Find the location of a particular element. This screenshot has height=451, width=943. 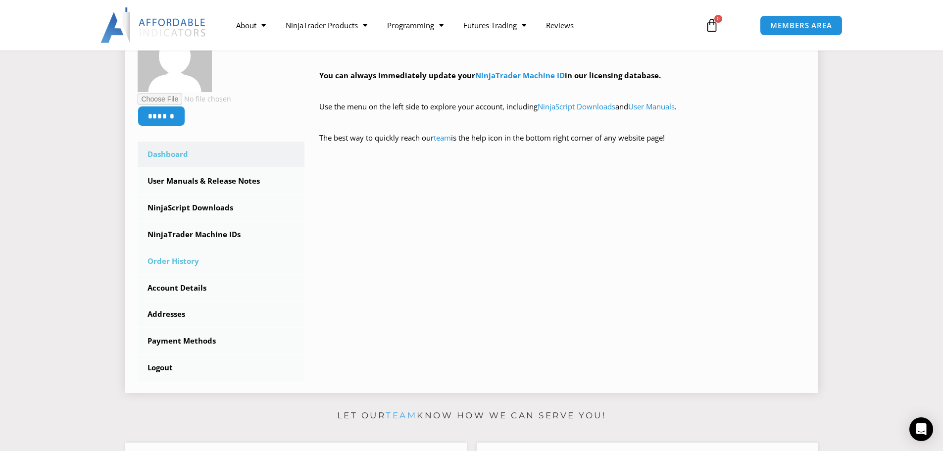

a: 0 is located at coordinates (712, 25).